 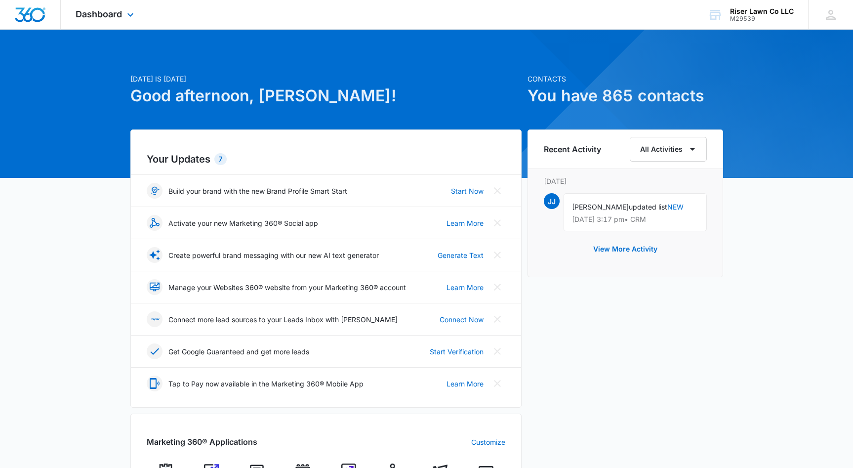 What do you see at coordinates (625, 79) in the screenshot?
I see `p: Contacts` at bounding box center [625, 79].